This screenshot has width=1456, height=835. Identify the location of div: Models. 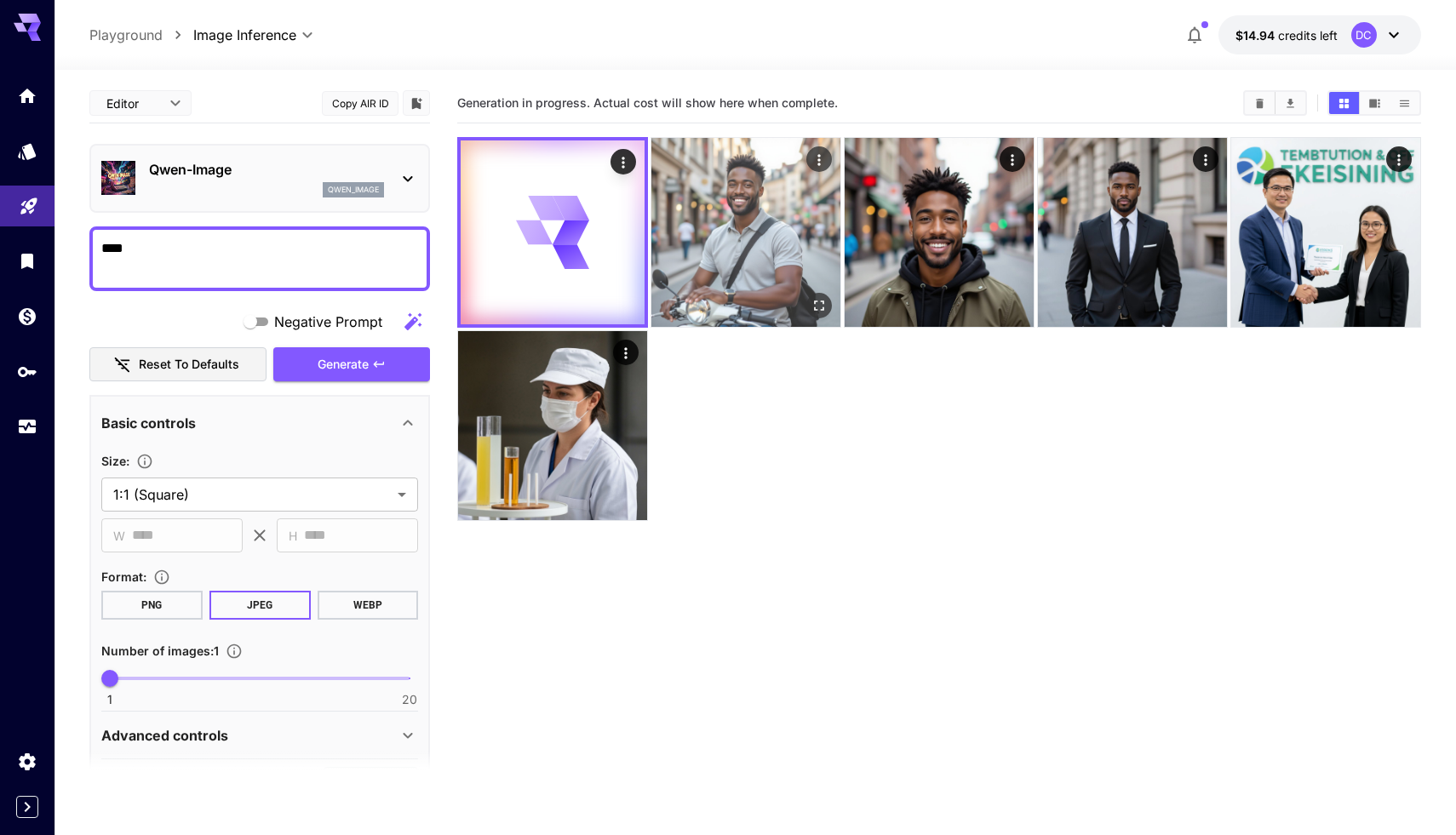
(27, 151).